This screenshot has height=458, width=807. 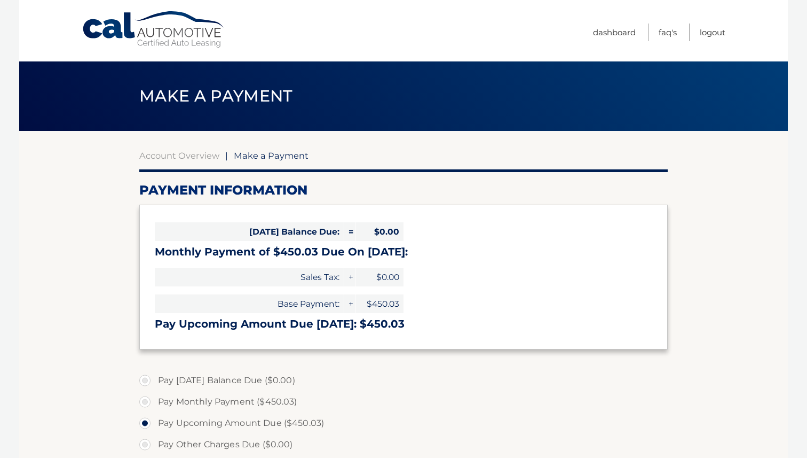 What do you see at coordinates (713, 32) in the screenshot?
I see `a: Logout` at bounding box center [713, 32].